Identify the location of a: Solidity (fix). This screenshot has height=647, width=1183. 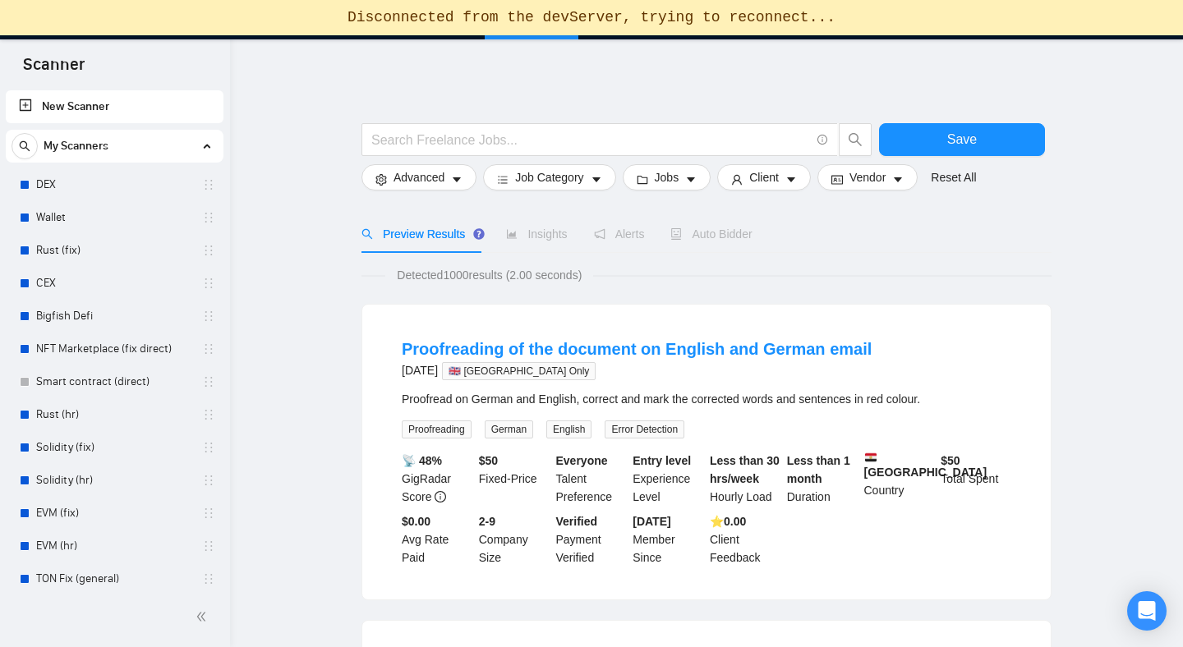
(114, 448).